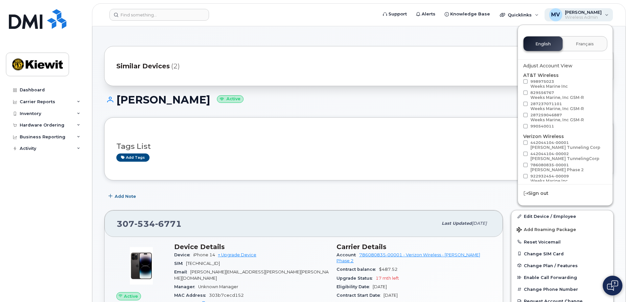 This screenshot has height=302, width=629. I want to click on span: Unknown Manager, so click(218, 286).